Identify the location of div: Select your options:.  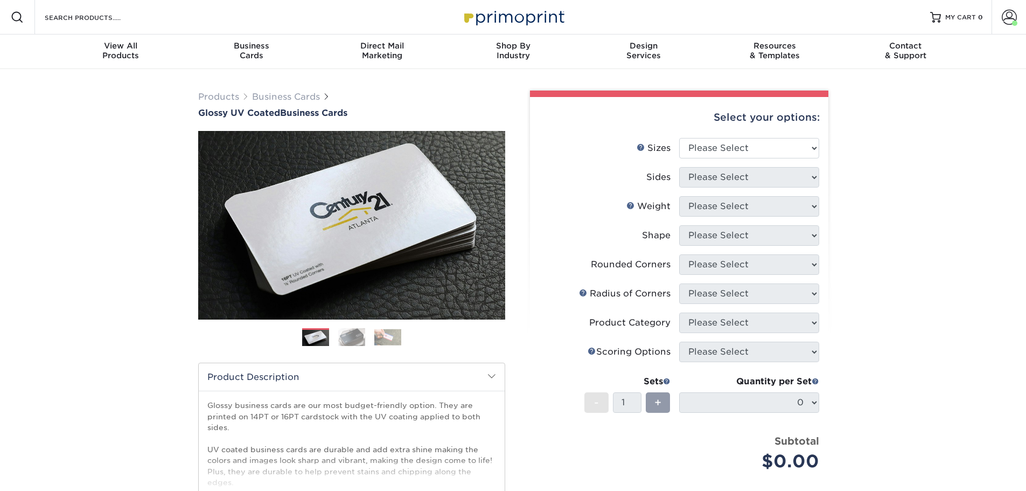
(679, 117).